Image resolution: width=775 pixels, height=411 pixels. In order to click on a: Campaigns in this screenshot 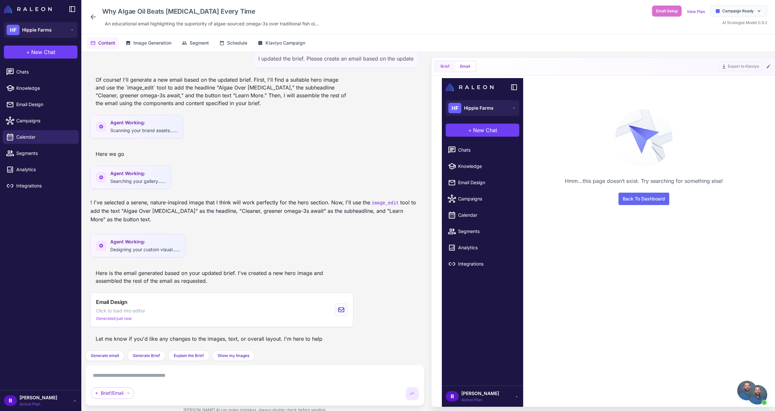, I will do `click(41, 121)`.